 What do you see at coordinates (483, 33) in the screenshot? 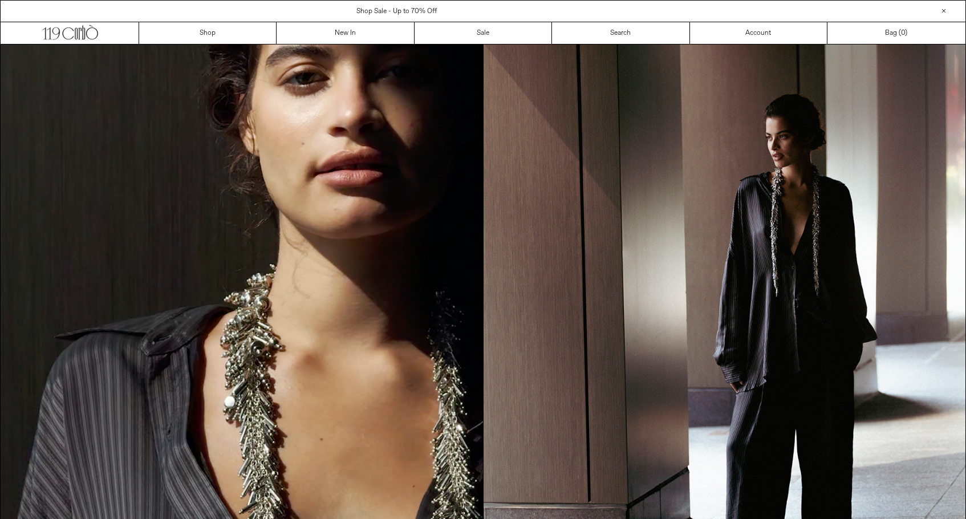
I see `a: Sale` at bounding box center [483, 33].